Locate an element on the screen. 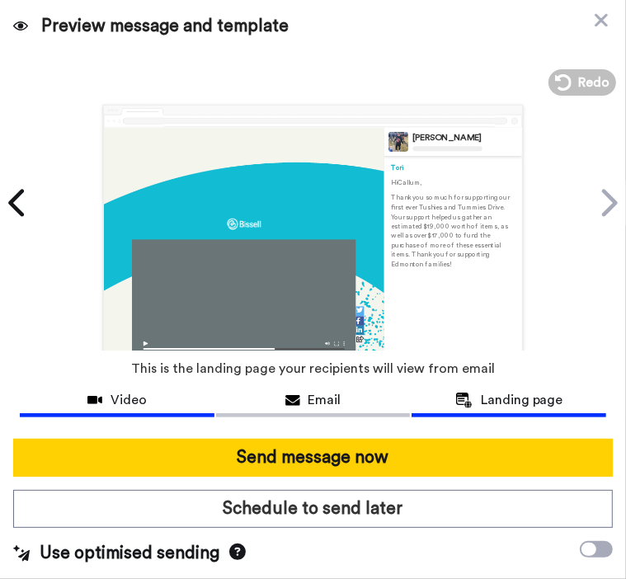 The width and height of the screenshot is (626, 579). img: player-controls-full.svg is located at coordinates (244, 346).